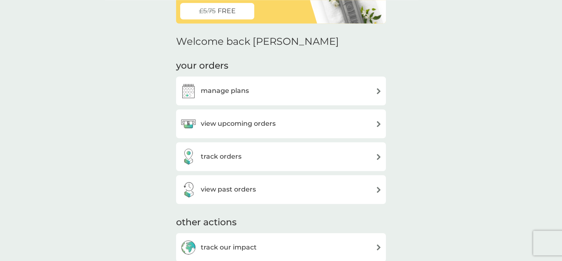 The image size is (562, 261). I want to click on h3: view upcoming orders, so click(238, 124).